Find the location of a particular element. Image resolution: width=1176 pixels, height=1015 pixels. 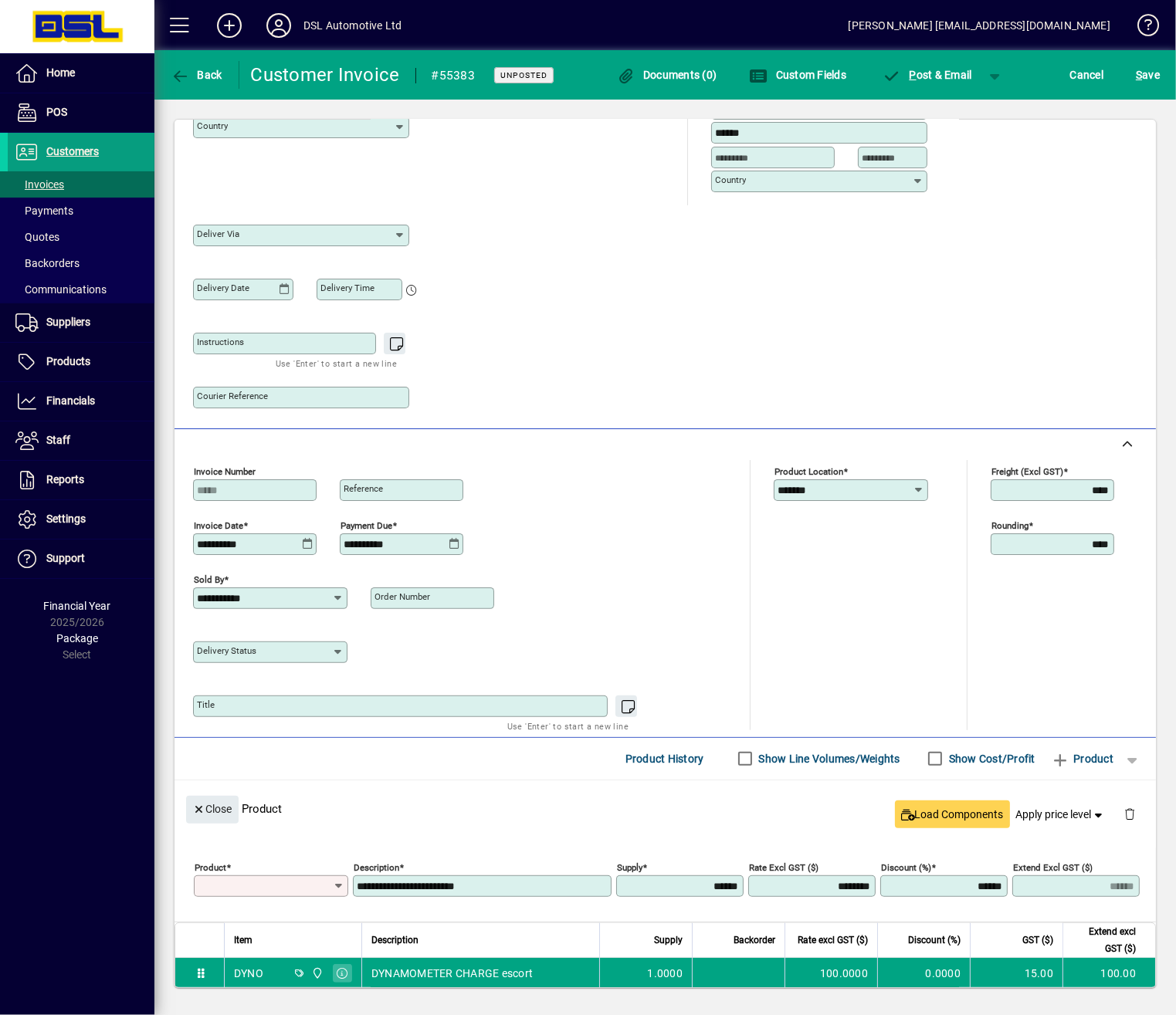

a: Home is located at coordinates (81, 74).